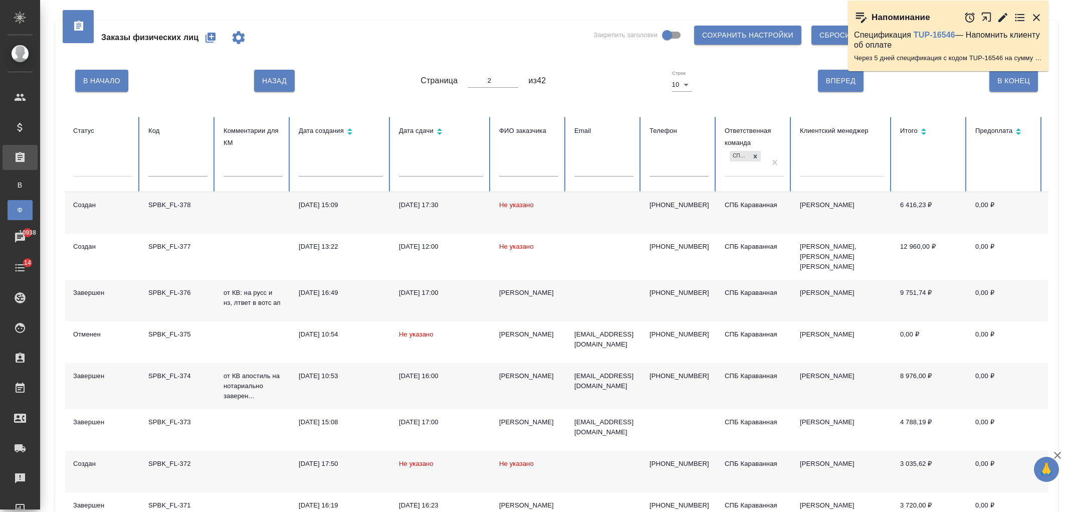 The width and height of the screenshot is (1069, 512). Describe the element at coordinates (20, 185) in the screenshot. I see `a: В` at that location.